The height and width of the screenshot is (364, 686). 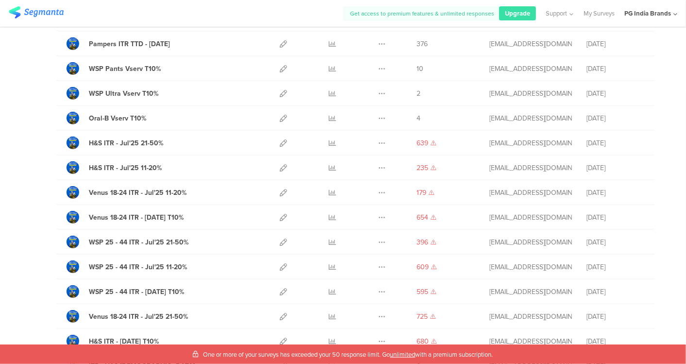 What do you see at coordinates (115, 143) in the screenshot?
I see `a: H&S ITR - Jul'25 21-50%` at bounding box center [115, 143].